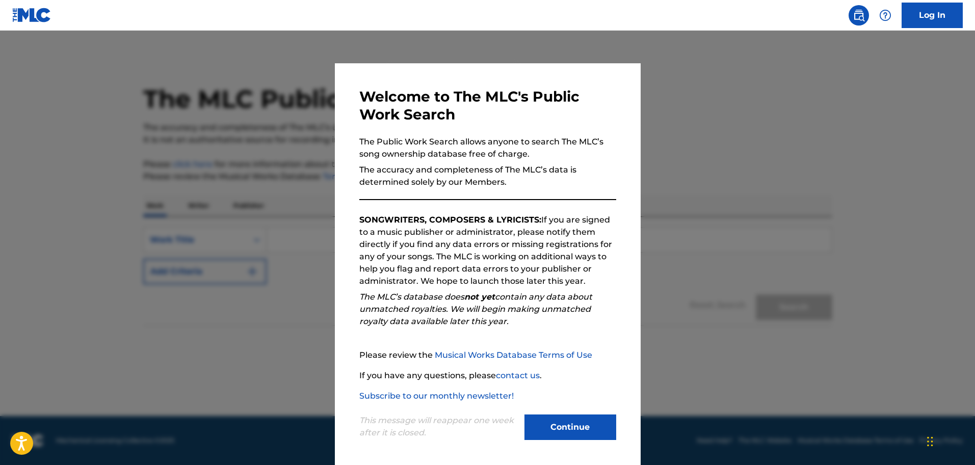 This screenshot has width=975, height=465. What do you see at coordinates (488, 106) in the screenshot?
I see `h3: Welcome to The MLC's Public Work Search` at bounding box center [488, 106].